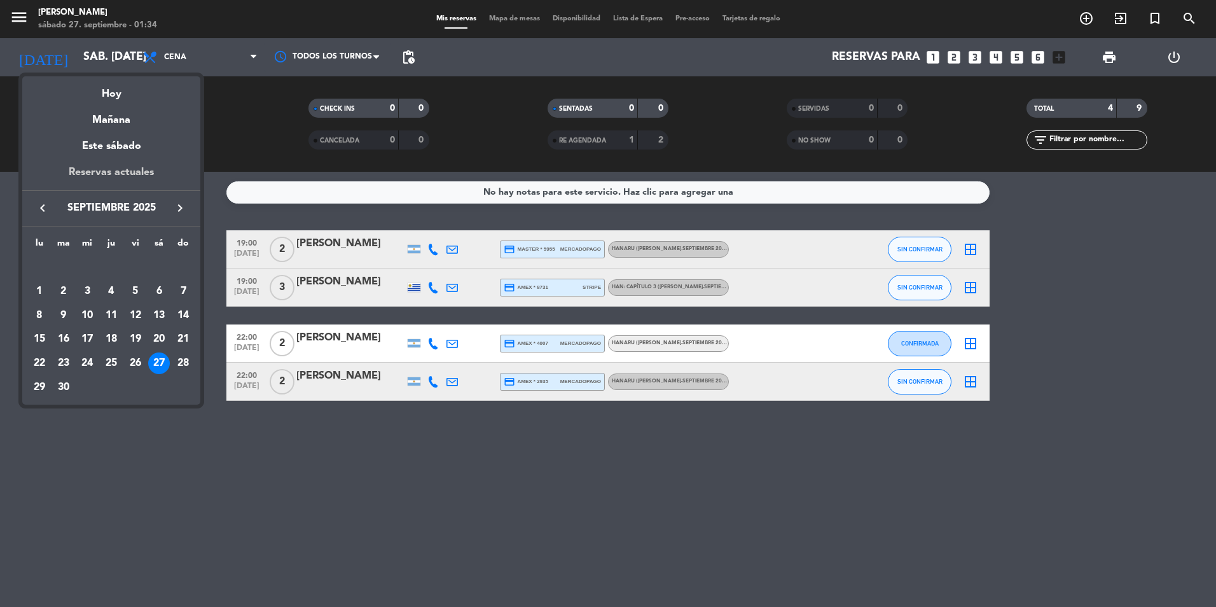 The height and width of the screenshot is (607, 1216). What do you see at coordinates (39, 246) in the screenshot?
I see `th: lunes` at bounding box center [39, 246].